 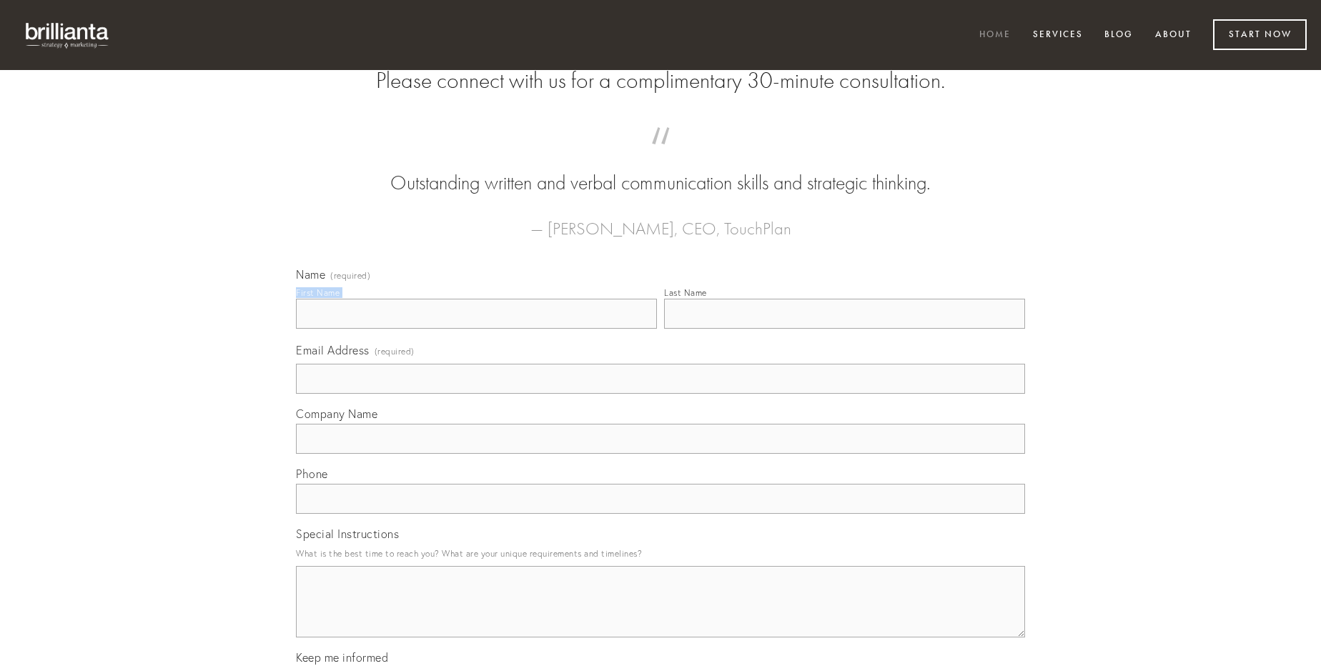 What do you see at coordinates (995, 35) in the screenshot?
I see `a: Home` at bounding box center [995, 35].